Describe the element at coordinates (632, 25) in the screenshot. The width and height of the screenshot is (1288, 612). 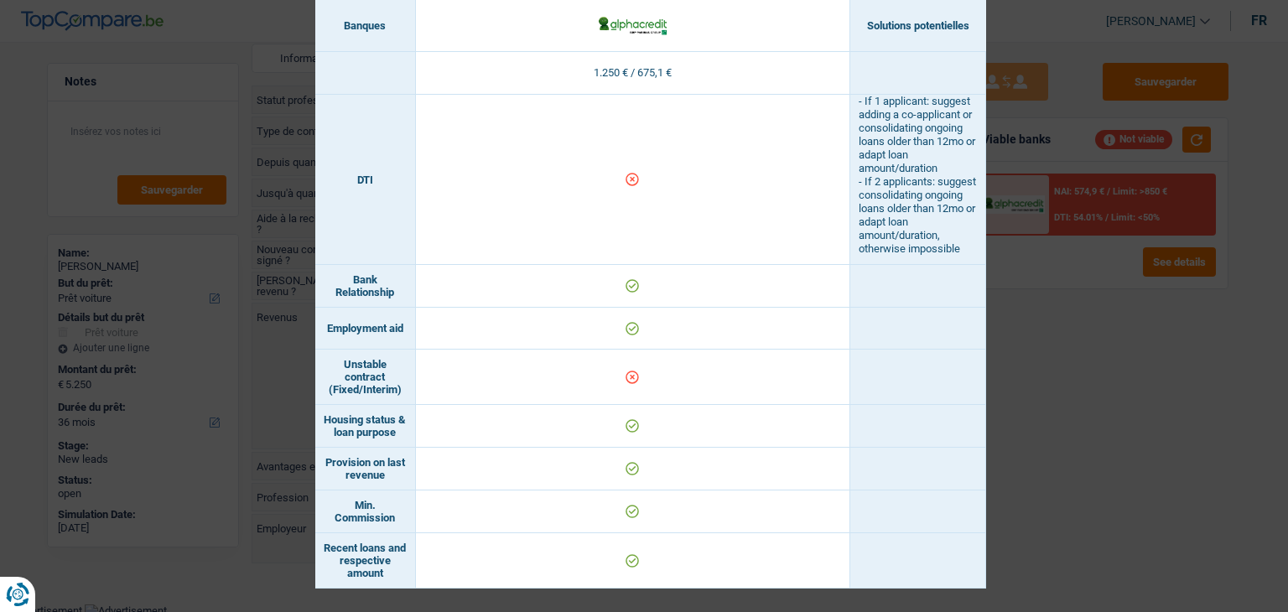
I see `img: AlphaCredit` at that location.